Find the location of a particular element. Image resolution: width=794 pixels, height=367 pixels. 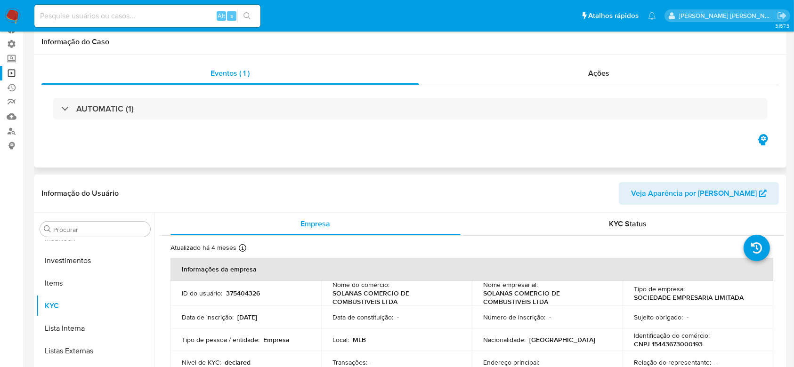

p: andrea.asantos@mercadopago.com.br is located at coordinates (726, 16).